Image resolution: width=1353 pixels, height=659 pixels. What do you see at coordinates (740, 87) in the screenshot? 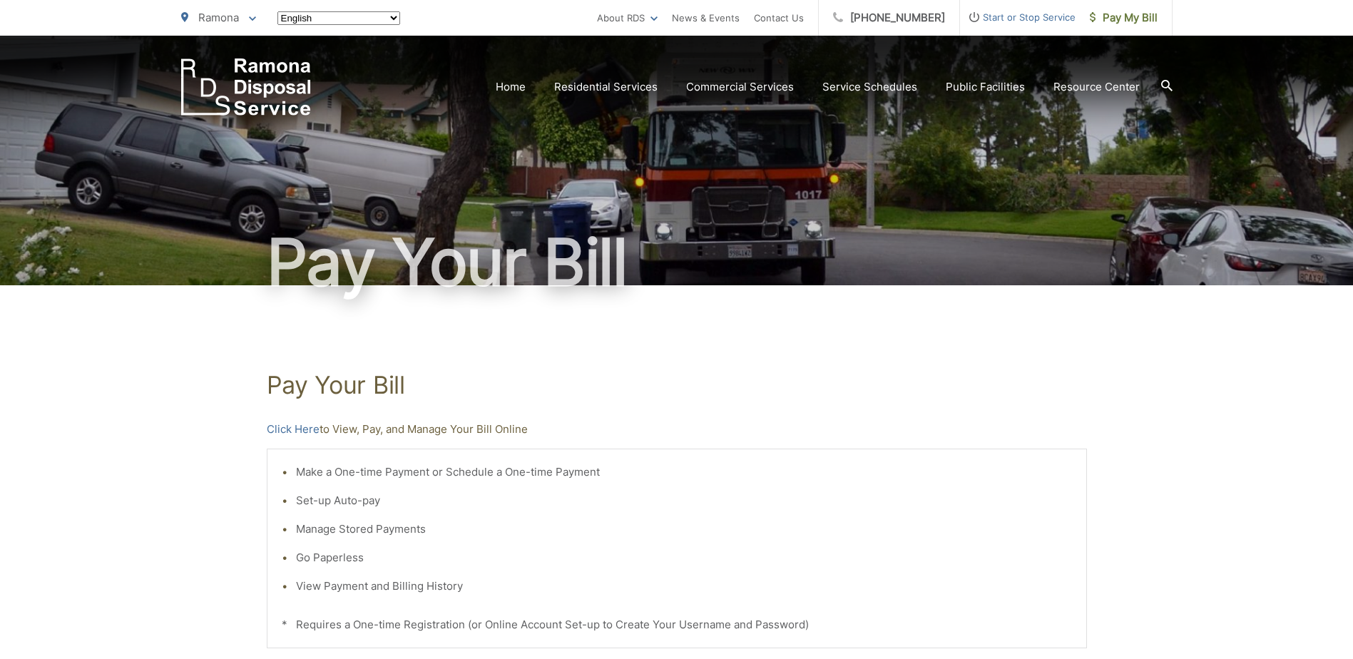
I see `a: Commercial Services` at bounding box center [740, 87].